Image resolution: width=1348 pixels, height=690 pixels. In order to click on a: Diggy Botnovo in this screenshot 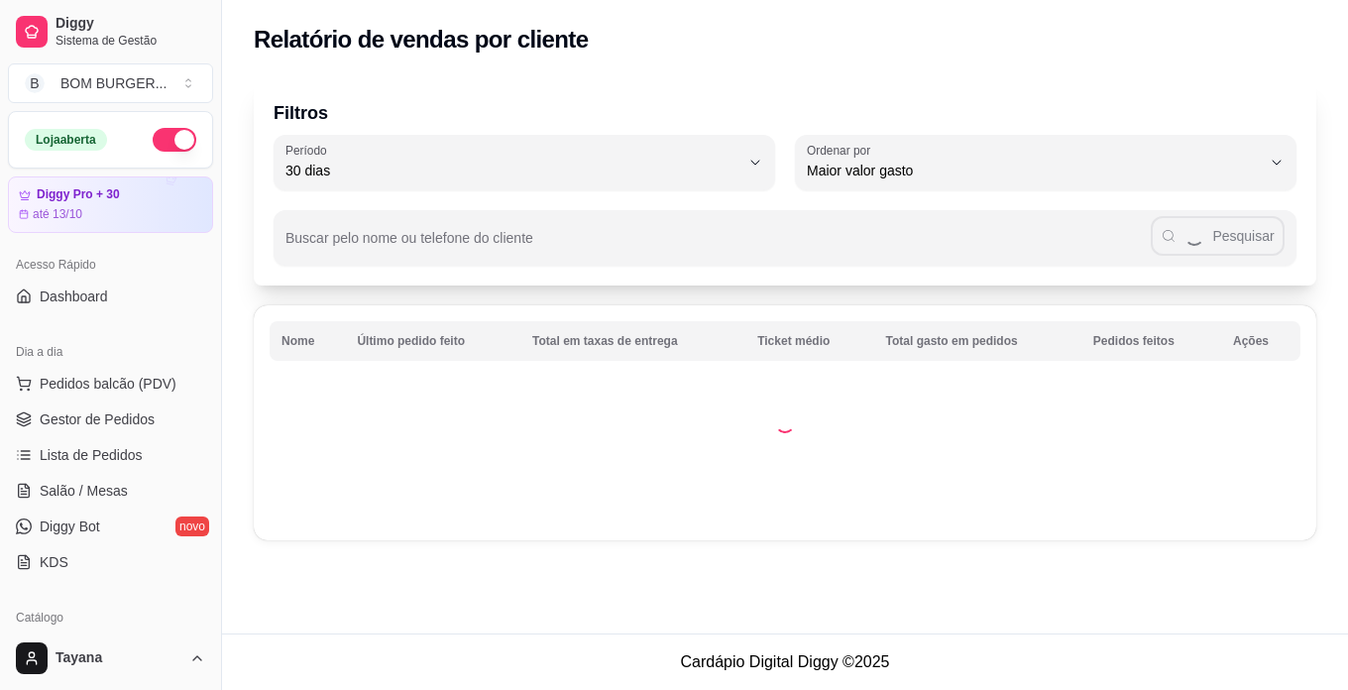, I will do `click(110, 526)`.